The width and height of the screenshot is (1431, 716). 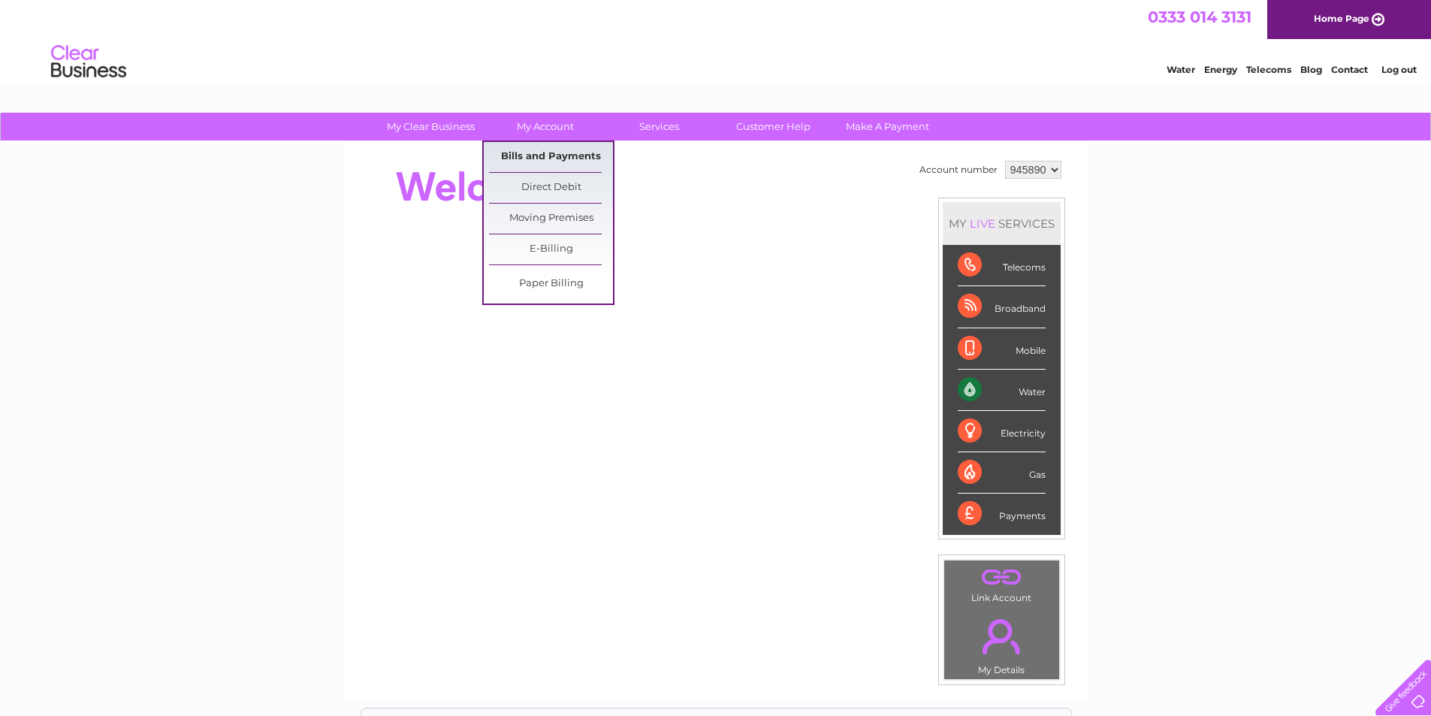 I want to click on a: Direct Debit, so click(x=551, y=188).